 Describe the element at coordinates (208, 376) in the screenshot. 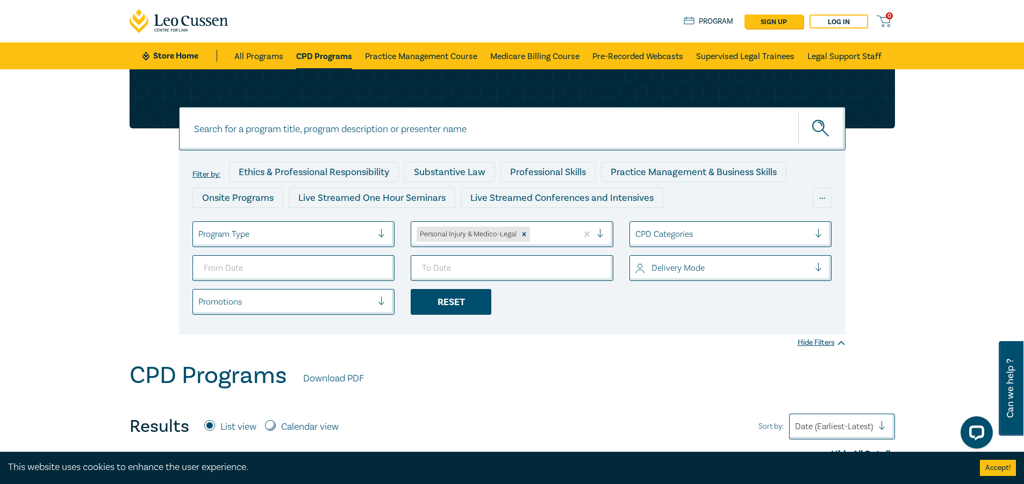

I see `h1: CPD Programs` at that location.